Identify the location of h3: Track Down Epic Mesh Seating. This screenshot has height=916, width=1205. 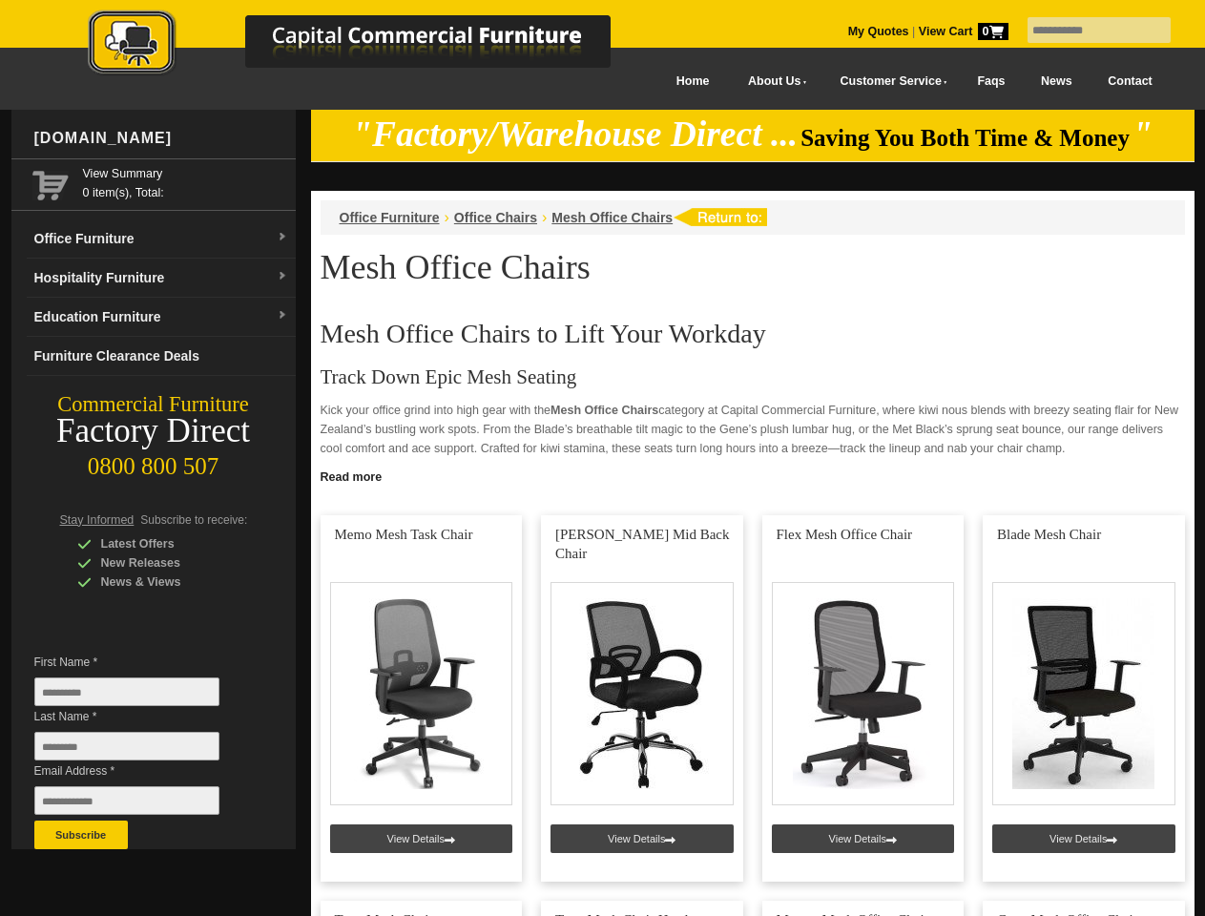
(753, 377).